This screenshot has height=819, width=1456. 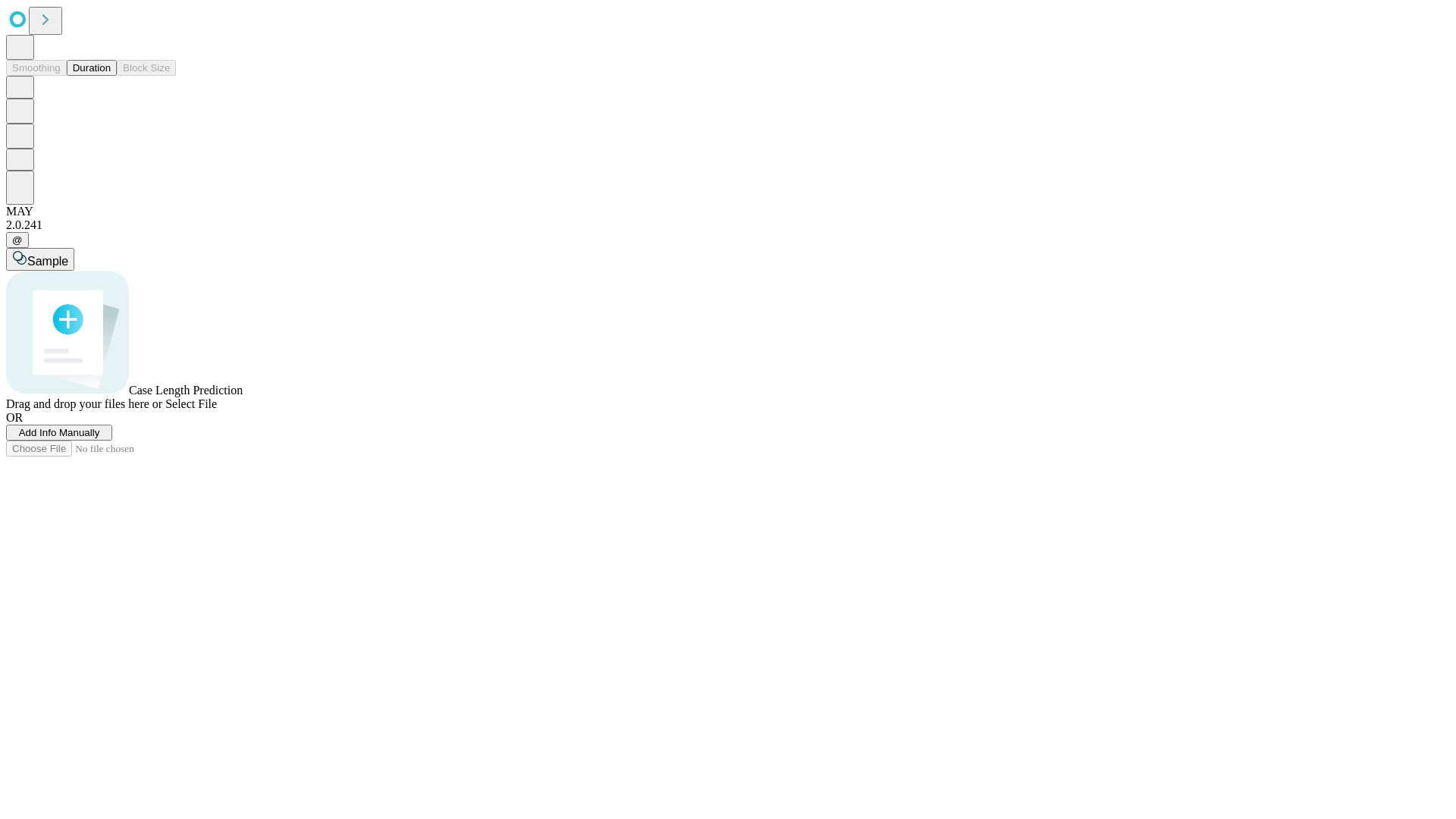 I want to click on div: MAY, so click(x=728, y=211).